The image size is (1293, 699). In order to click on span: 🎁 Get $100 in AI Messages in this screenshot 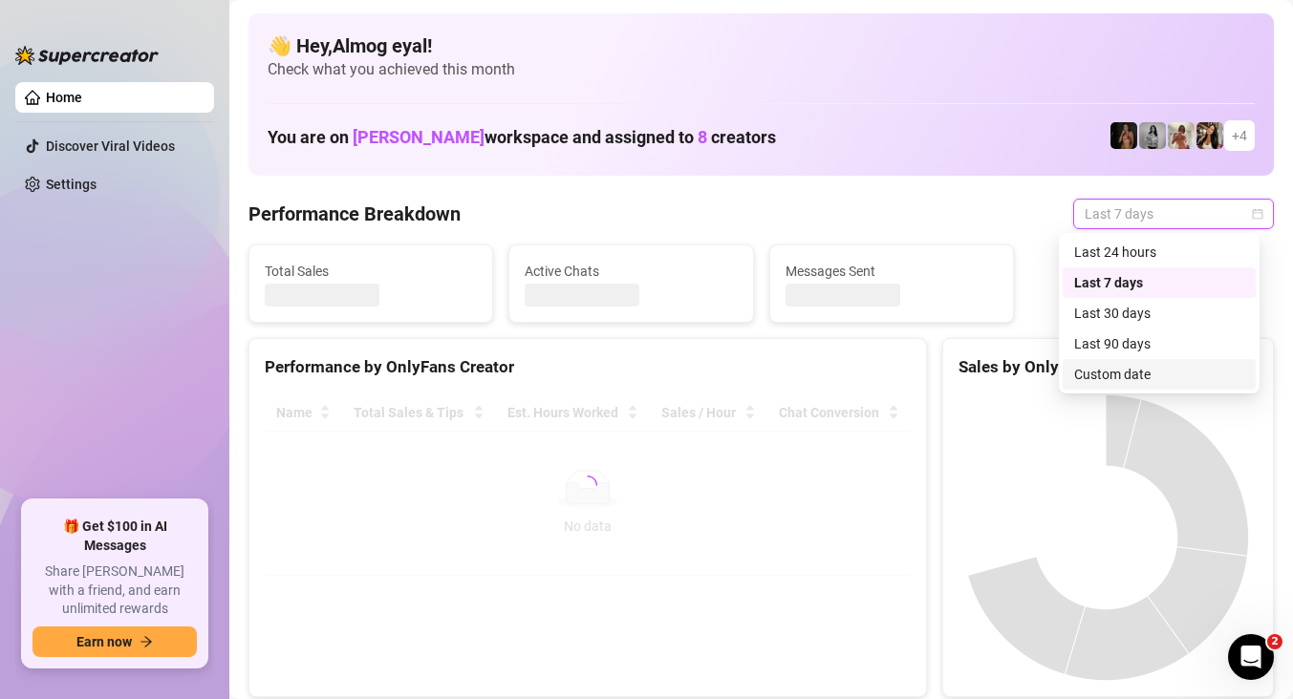, I will do `click(115, 536)`.